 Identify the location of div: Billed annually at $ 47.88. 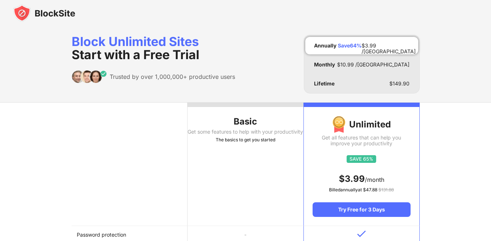
(361, 190).